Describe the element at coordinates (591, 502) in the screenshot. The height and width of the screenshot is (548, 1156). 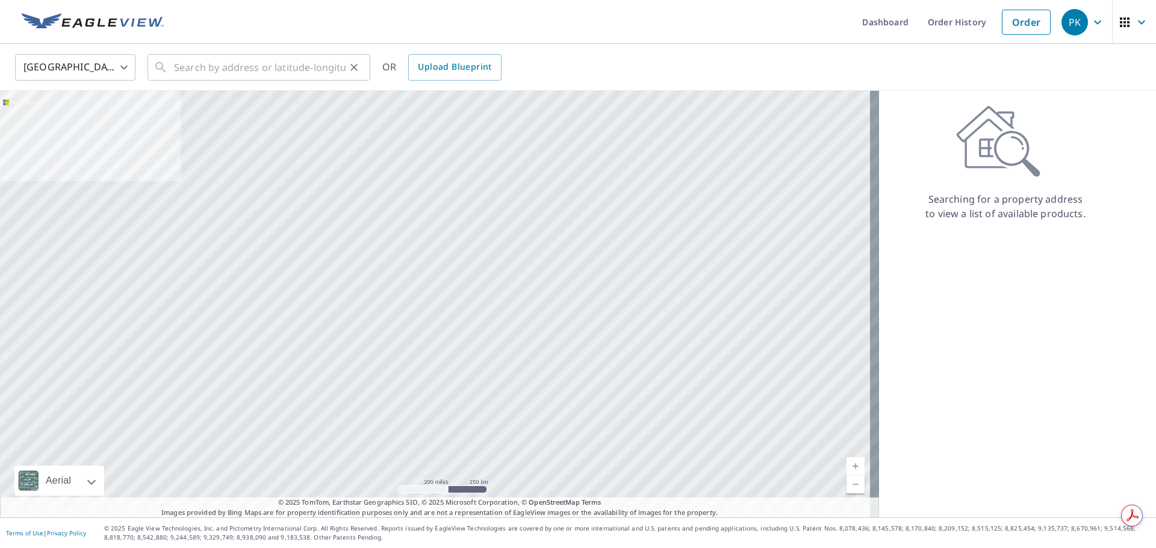
I see `a: Terms` at that location.